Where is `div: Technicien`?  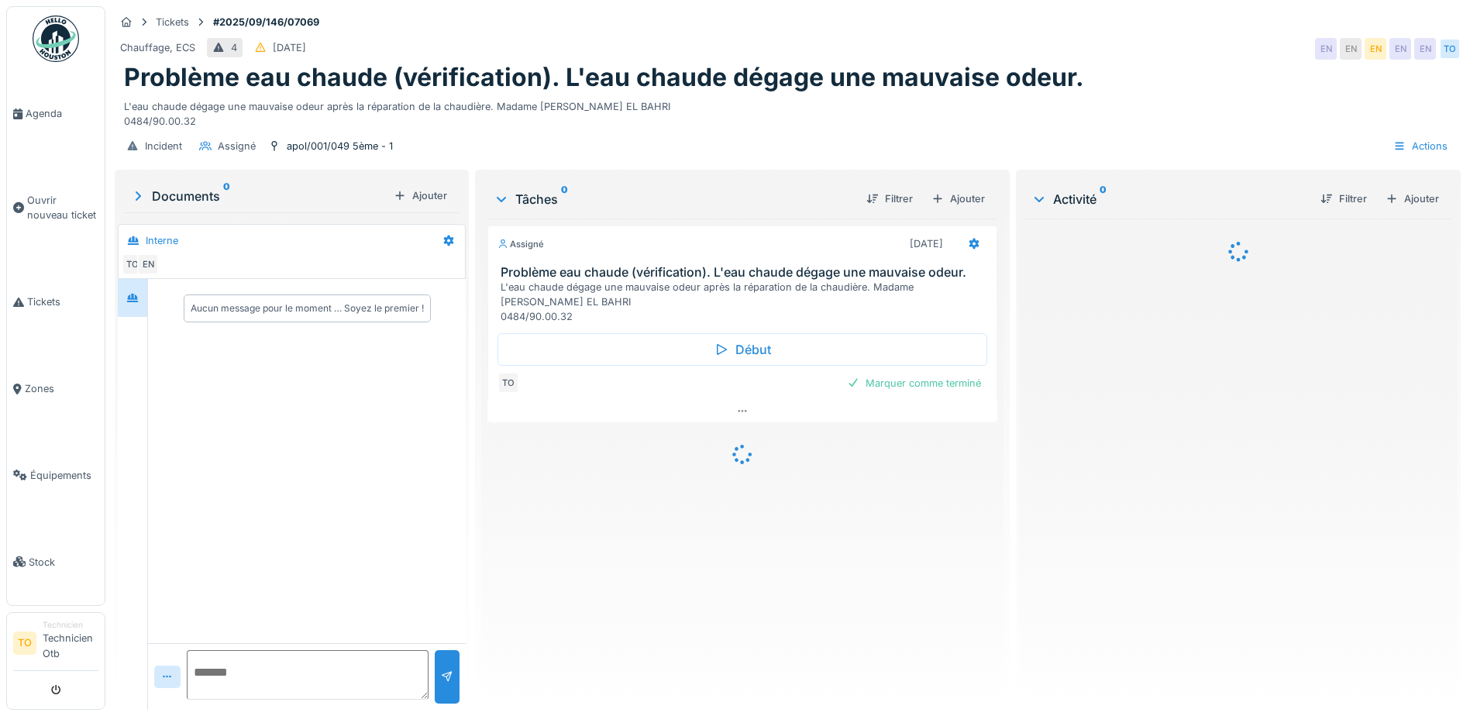
div: Technicien is located at coordinates (71, 625).